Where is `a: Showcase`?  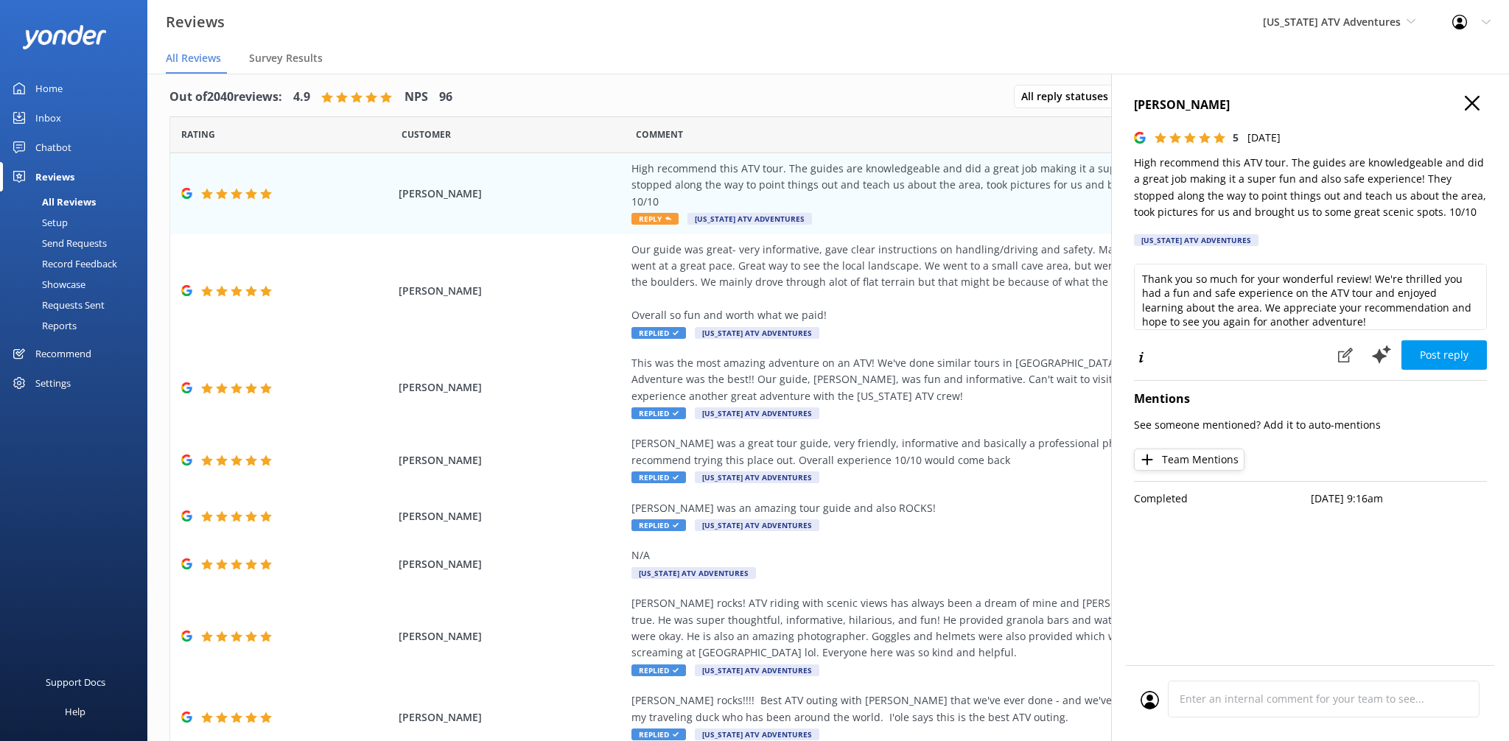 a: Showcase is located at coordinates (78, 284).